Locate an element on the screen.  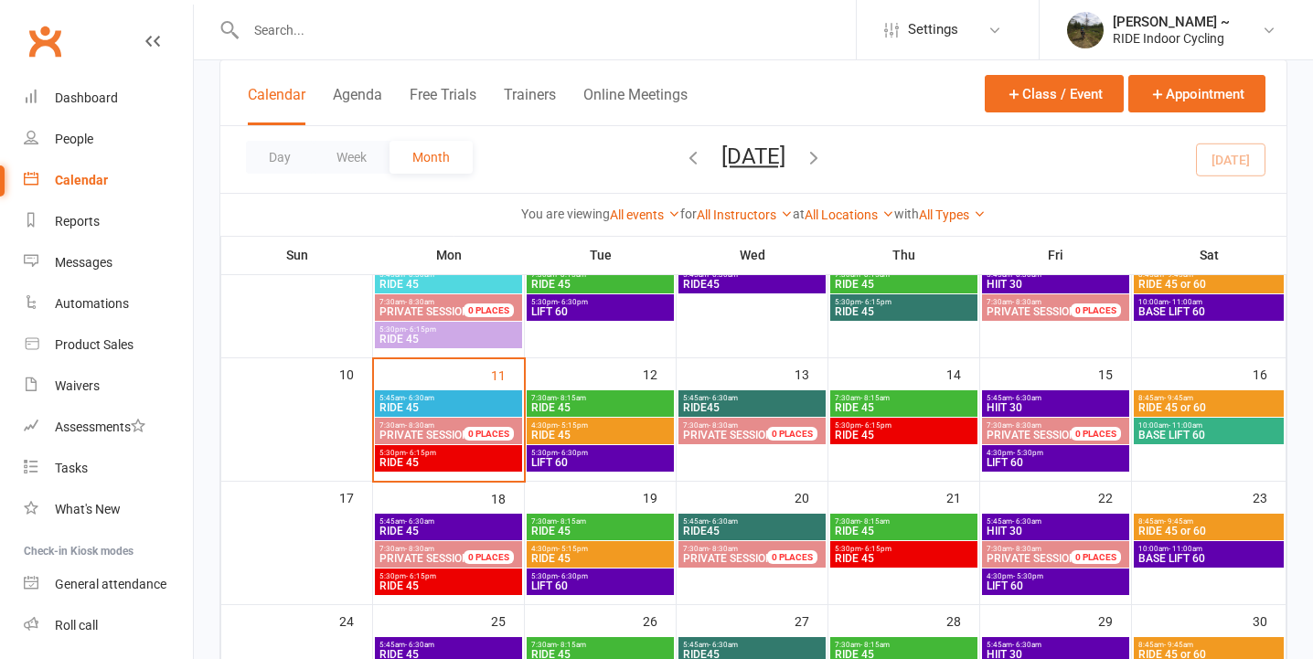
div: 29 is located at coordinates (1115, 620).